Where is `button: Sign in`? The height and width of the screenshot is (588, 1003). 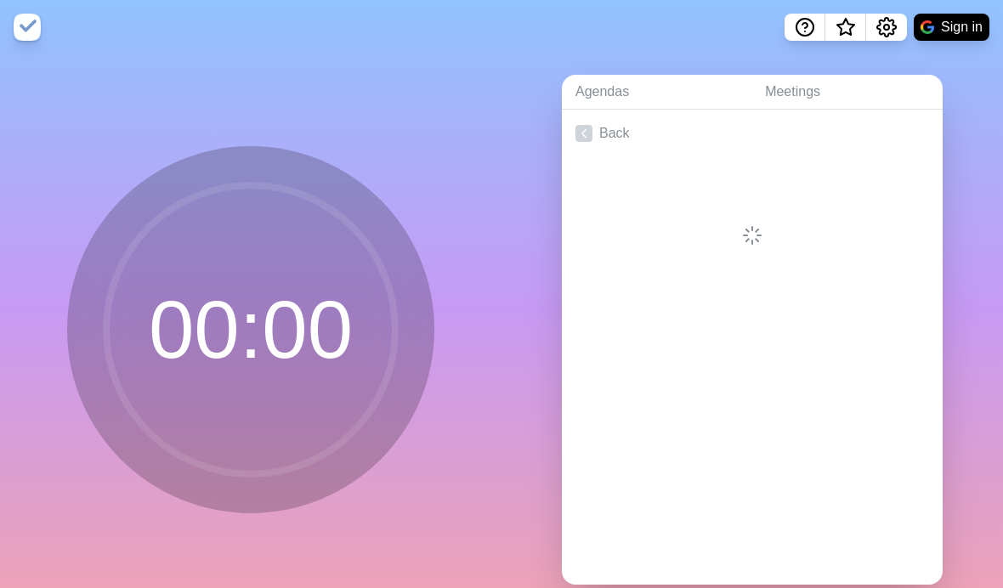 button: Sign in is located at coordinates (951, 27).